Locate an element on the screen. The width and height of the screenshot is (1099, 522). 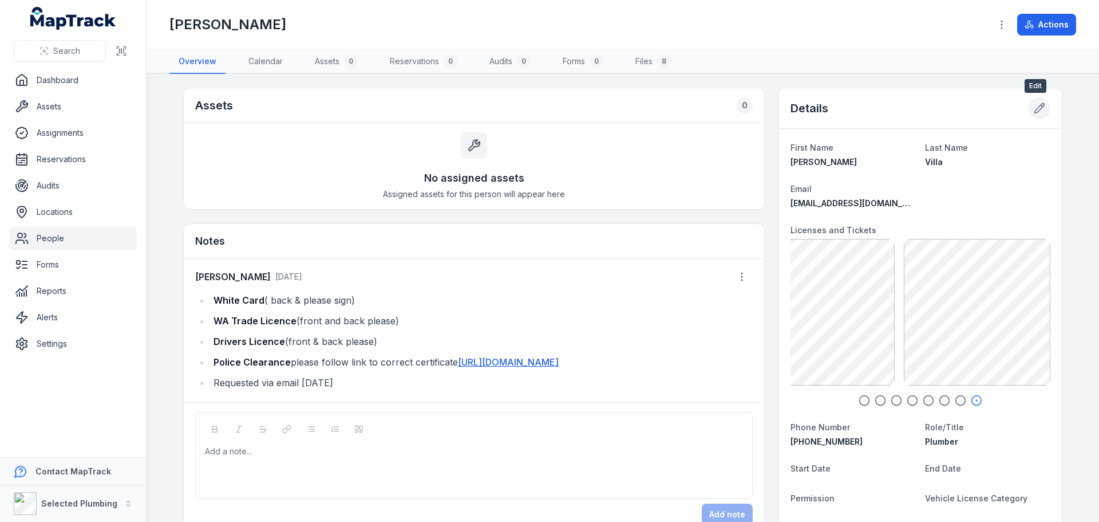
span: Role/Title is located at coordinates (945, 427).